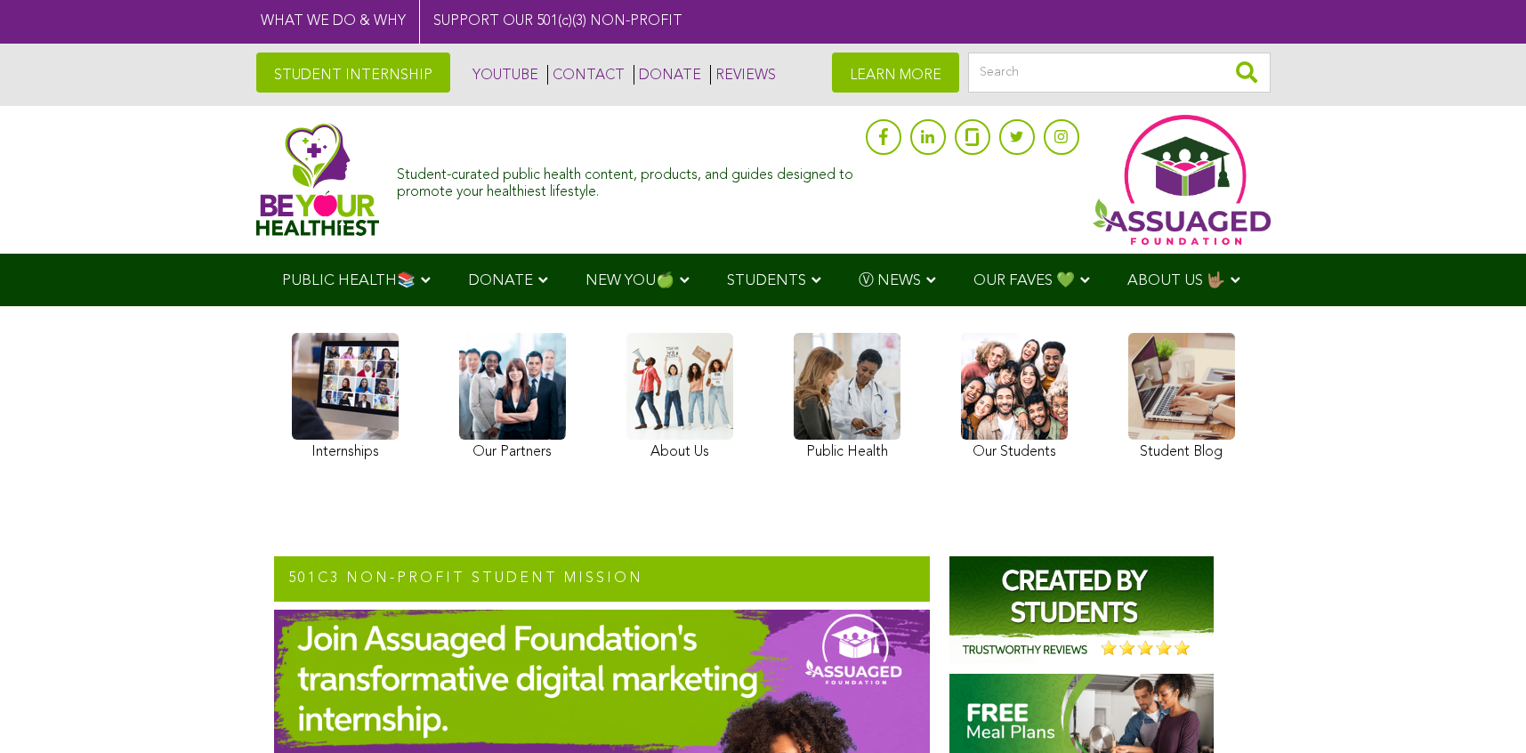  Describe the element at coordinates (766, 280) in the screenshot. I see `span: STUDENTS` at that location.